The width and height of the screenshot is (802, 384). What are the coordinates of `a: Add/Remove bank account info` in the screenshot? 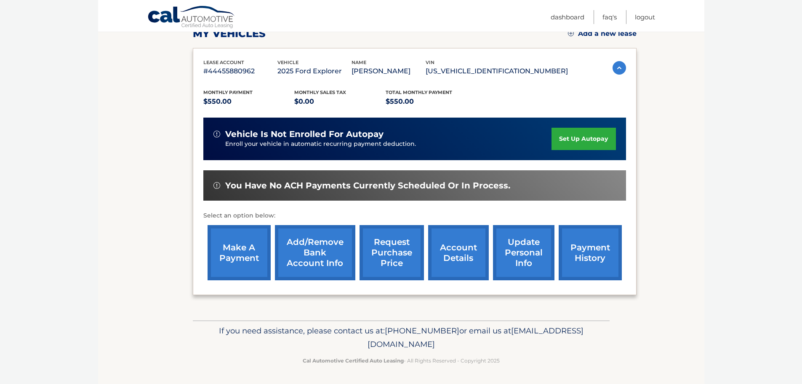 It's located at (315, 252).